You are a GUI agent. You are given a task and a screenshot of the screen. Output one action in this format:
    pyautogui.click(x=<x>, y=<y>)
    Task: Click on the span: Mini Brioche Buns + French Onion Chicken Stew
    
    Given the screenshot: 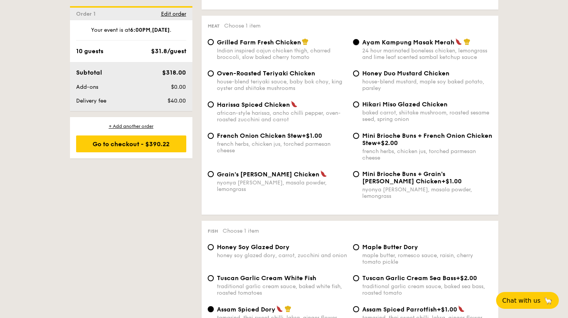 What is the action you would take?
    pyautogui.click(x=427, y=139)
    